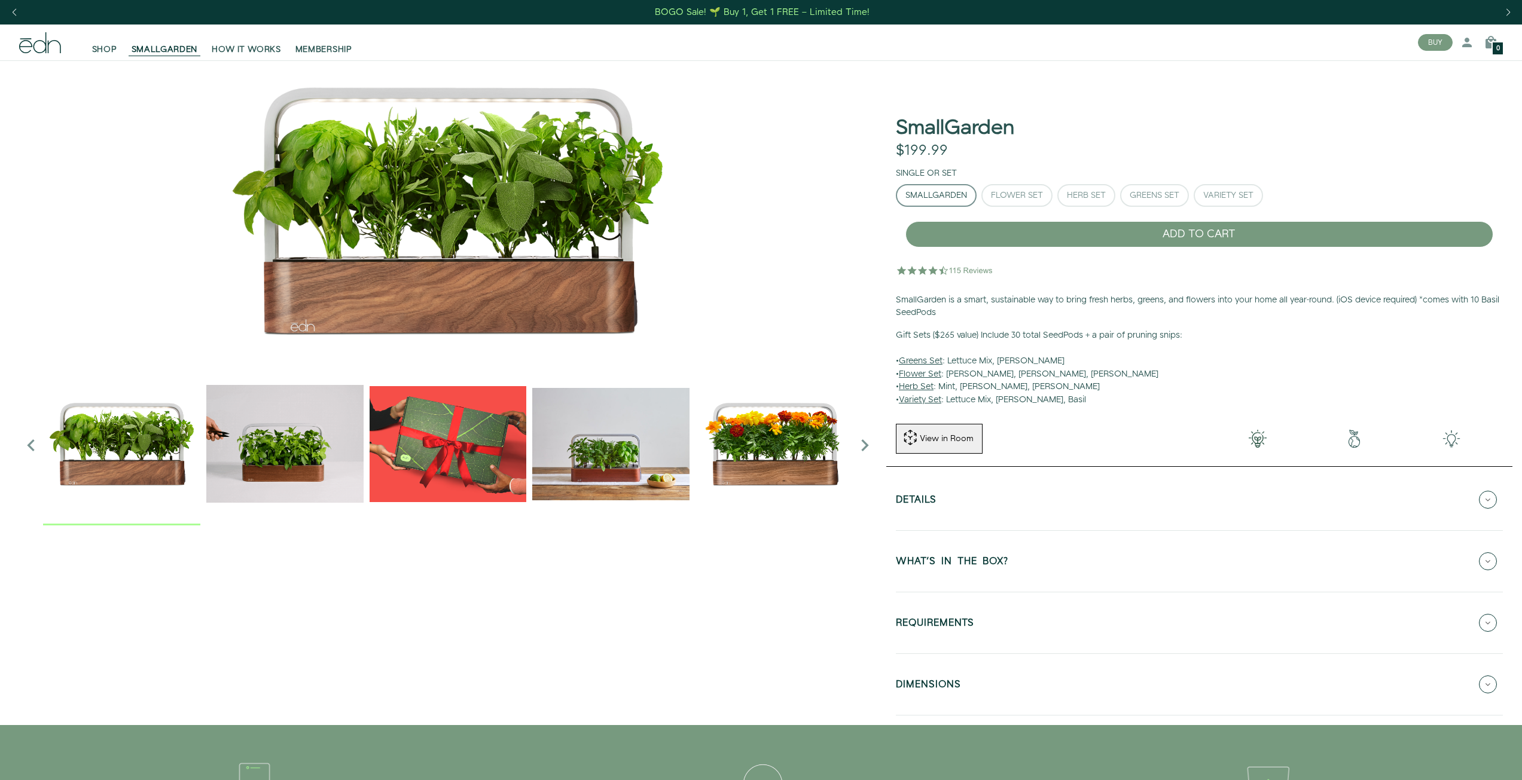 The width and height of the screenshot is (1522, 780). Describe the element at coordinates (1017, 196) in the screenshot. I see `div: Flower Set` at that location.